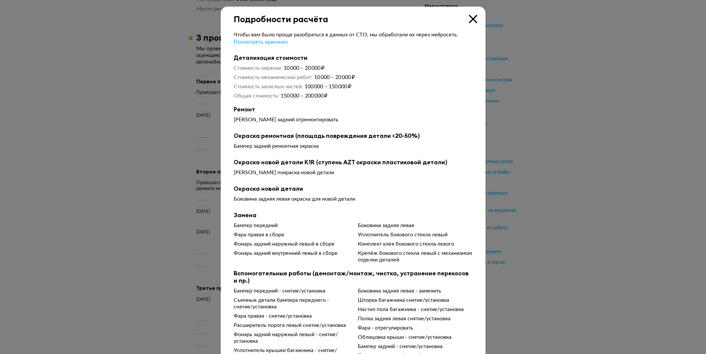 The width and height of the screenshot is (706, 354). Describe the element at coordinates (353, 58) in the screenshot. I see `b: Детализация стоимости` at that location.